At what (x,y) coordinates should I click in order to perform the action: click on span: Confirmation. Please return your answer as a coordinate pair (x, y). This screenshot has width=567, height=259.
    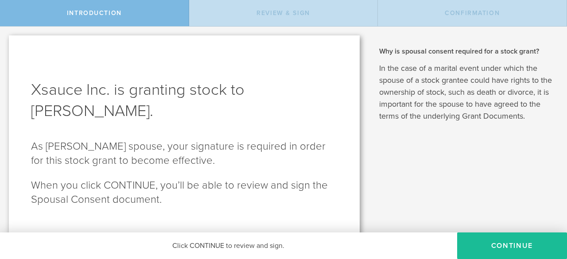
    Looking at the image, I should click on (472, 13).